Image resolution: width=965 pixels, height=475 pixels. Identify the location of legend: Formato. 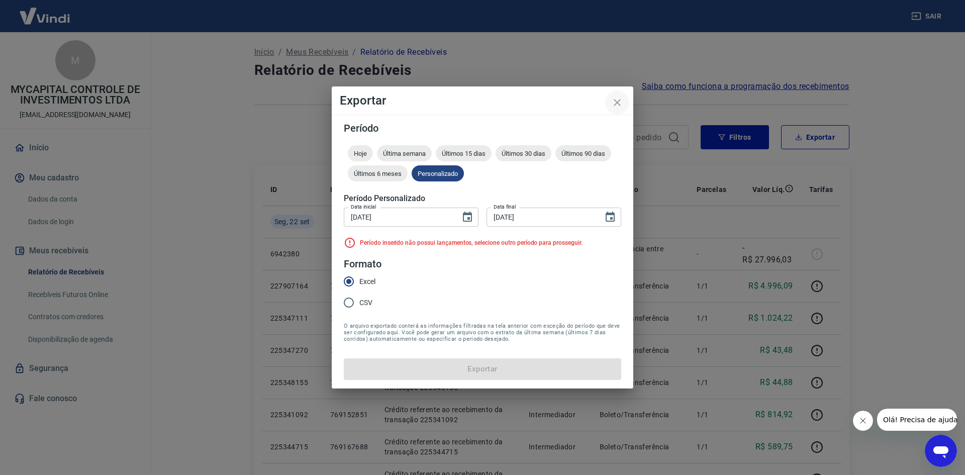
(363, 264).